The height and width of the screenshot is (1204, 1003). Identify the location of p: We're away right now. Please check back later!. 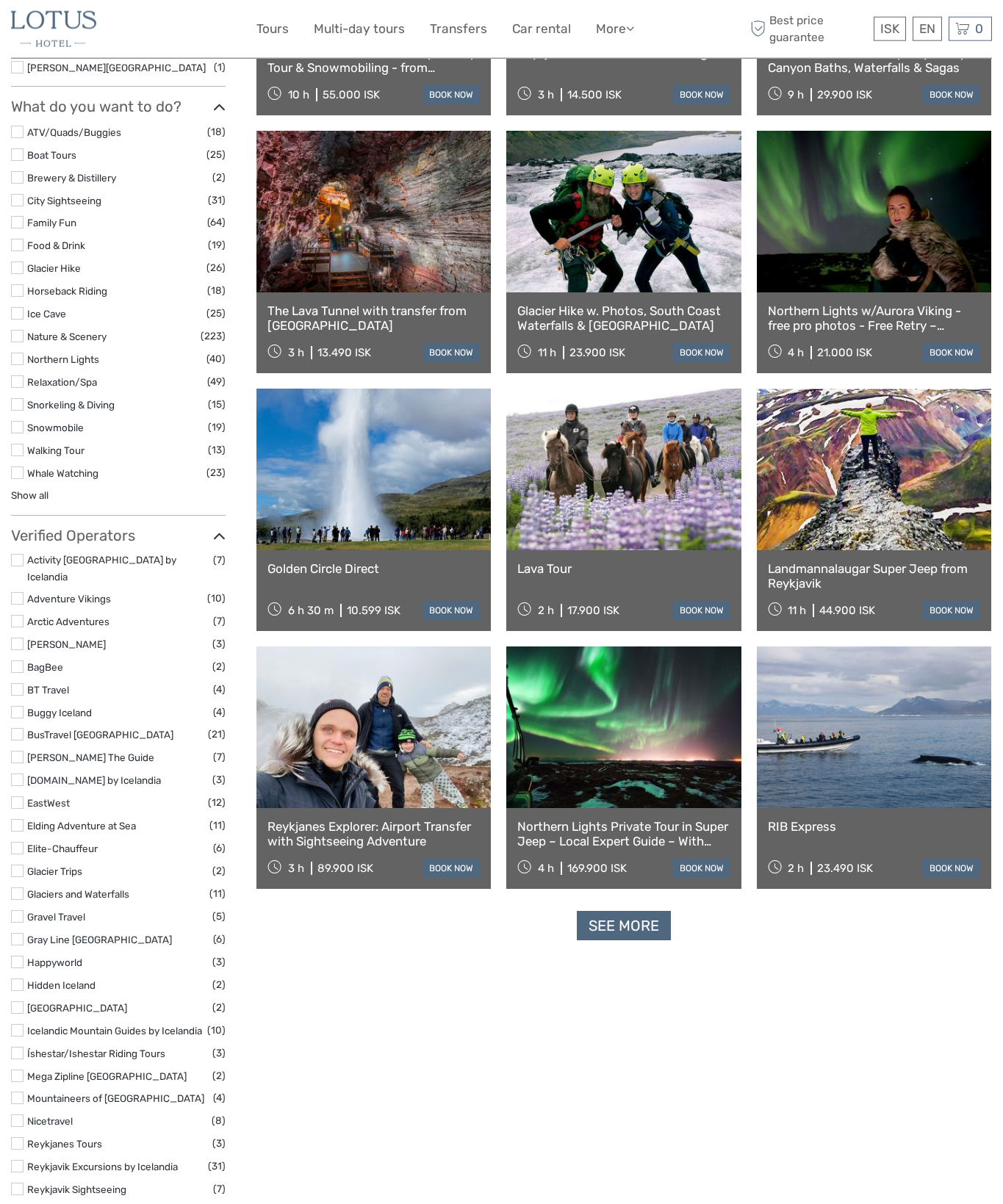
(94, 31).